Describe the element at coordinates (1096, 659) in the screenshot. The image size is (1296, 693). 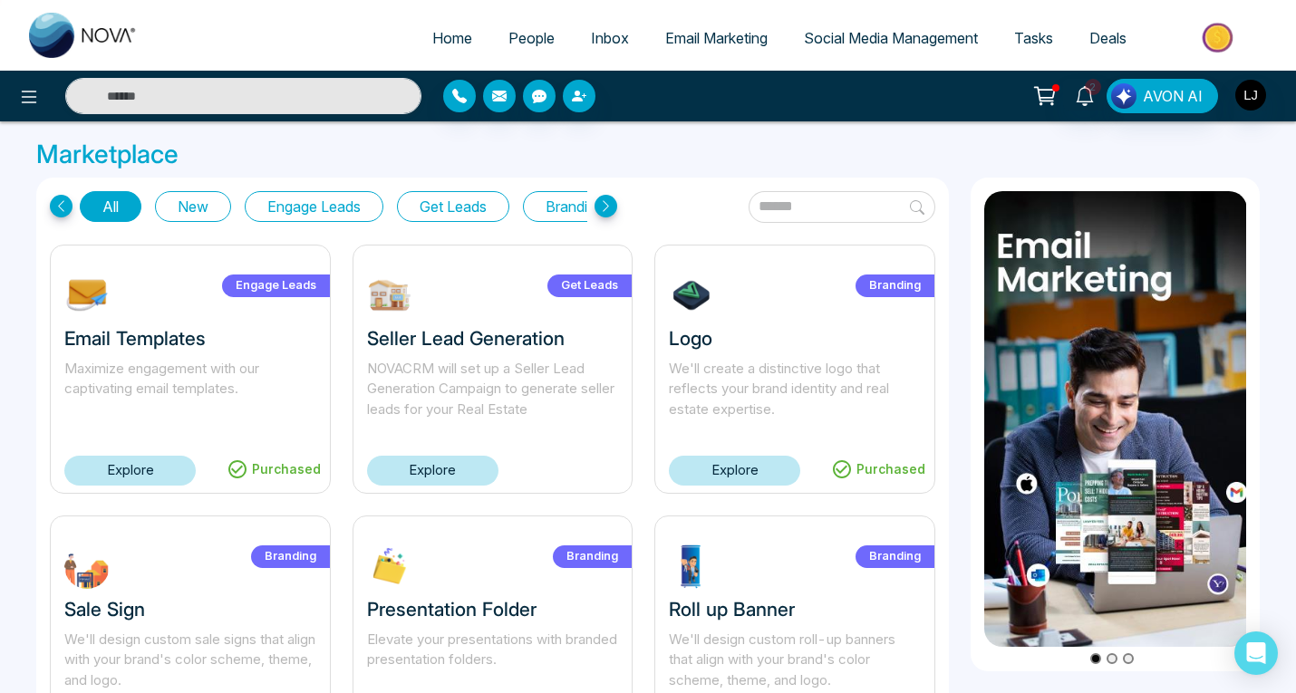
I see `button: Go to slide 1` at that location.